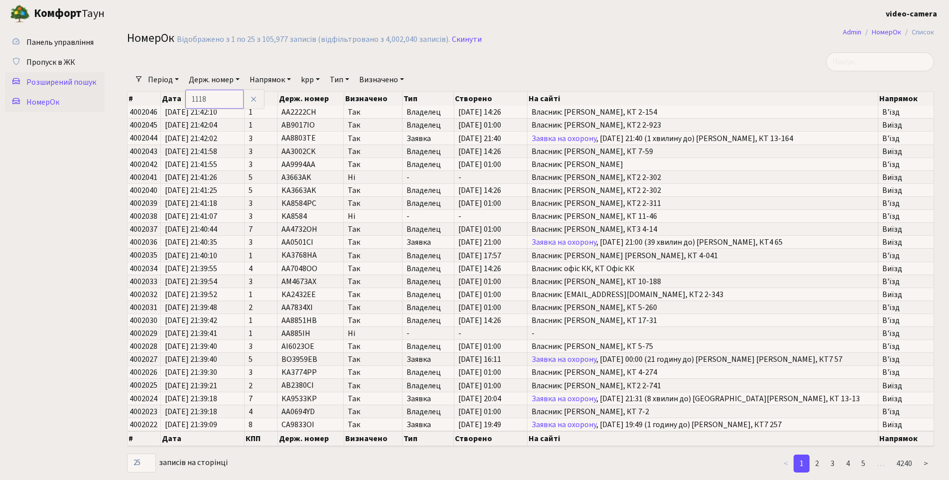 The image size is (949, 480). I want to click on nav: breadcrumb, so click(888, 32).